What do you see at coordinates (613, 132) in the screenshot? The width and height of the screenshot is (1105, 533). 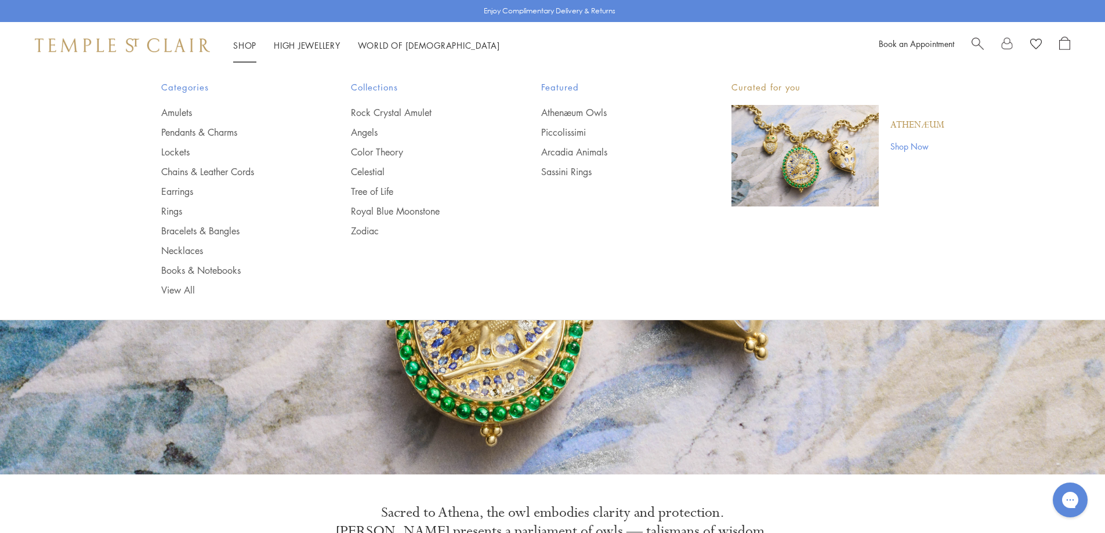 I see `a: Piccolissimi` at bounding box center [613, 132].